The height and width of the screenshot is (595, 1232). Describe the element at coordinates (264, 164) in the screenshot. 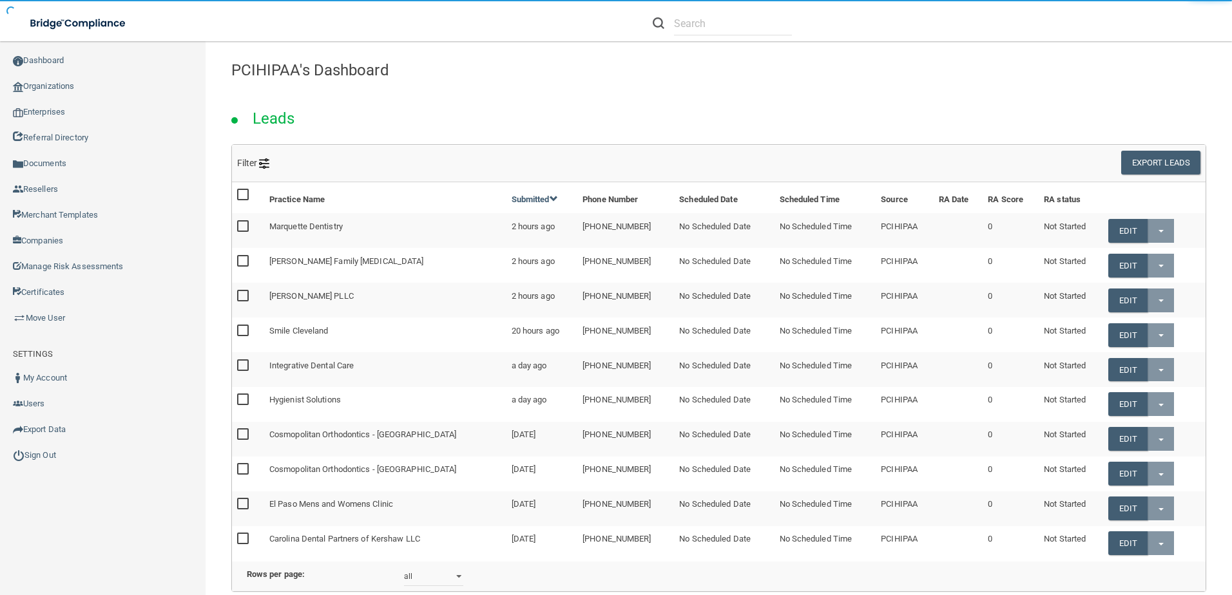

I see `img: icon-filter@2x.21656d0b.png` at that location.